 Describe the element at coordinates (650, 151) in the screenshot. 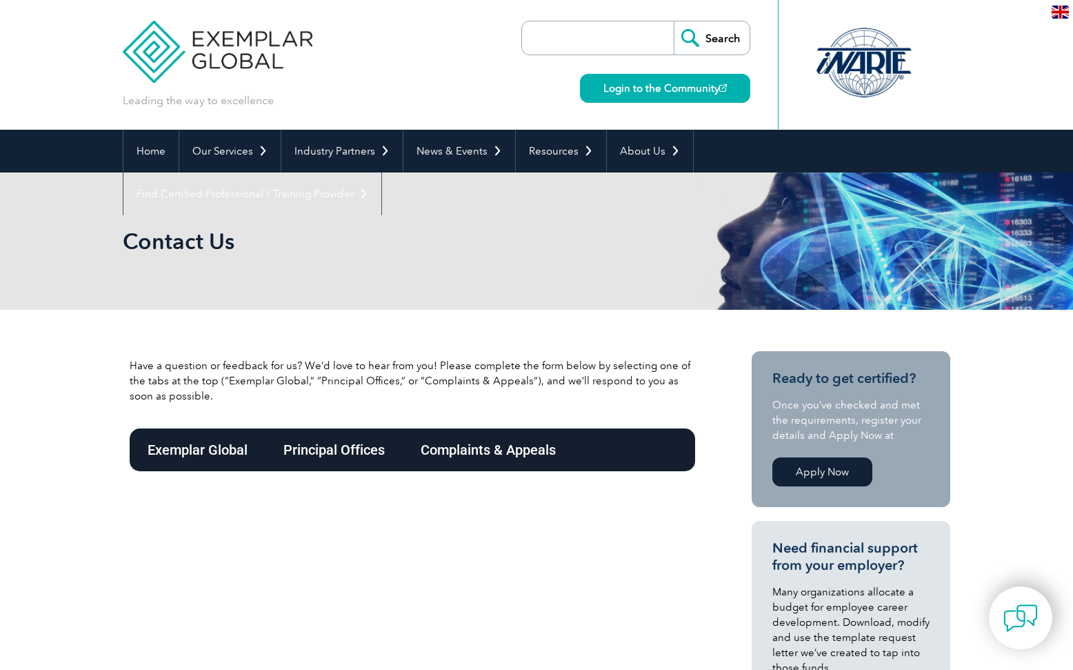

I see `a: About Us` at that location.